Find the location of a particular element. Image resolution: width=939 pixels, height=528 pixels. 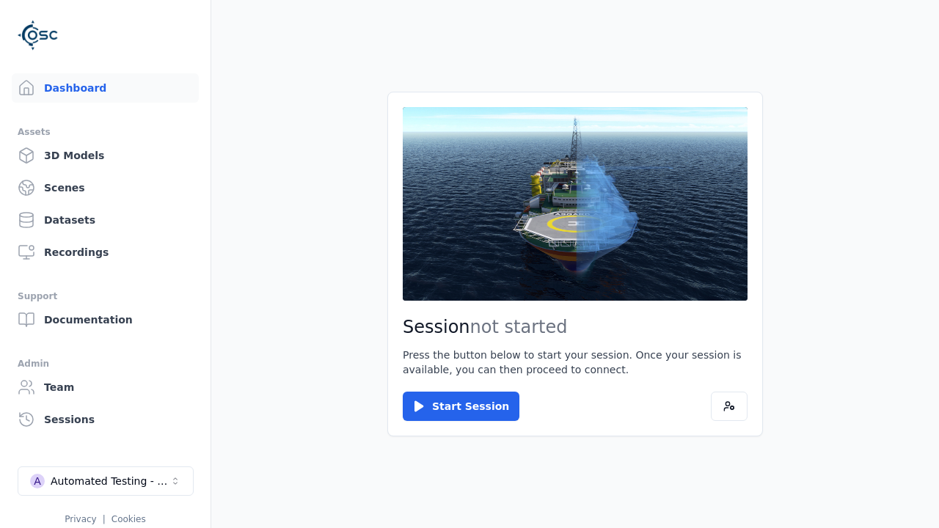

p: Press the button below to start your session. Once your session is available, you can then procee... is located at coordinates (575, 362).